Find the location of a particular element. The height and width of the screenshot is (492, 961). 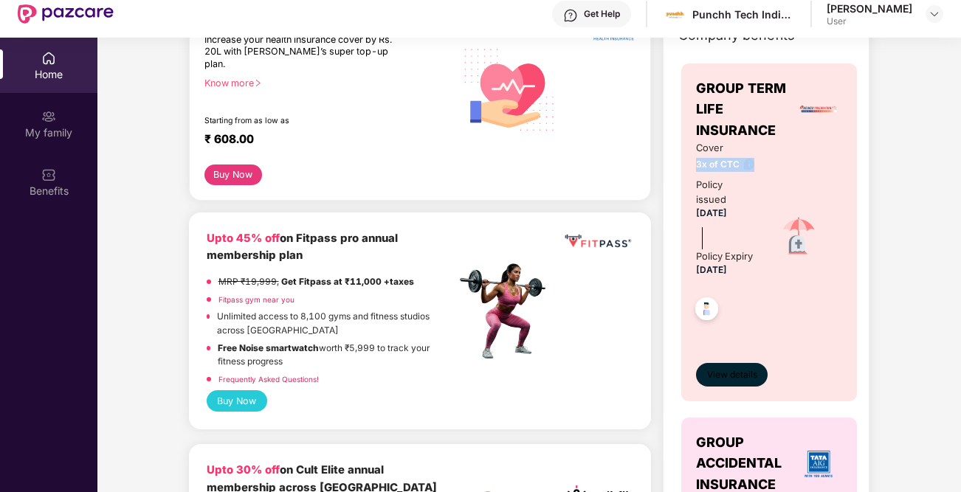

div: Policy Expiry is located at coordinates (724, 257).